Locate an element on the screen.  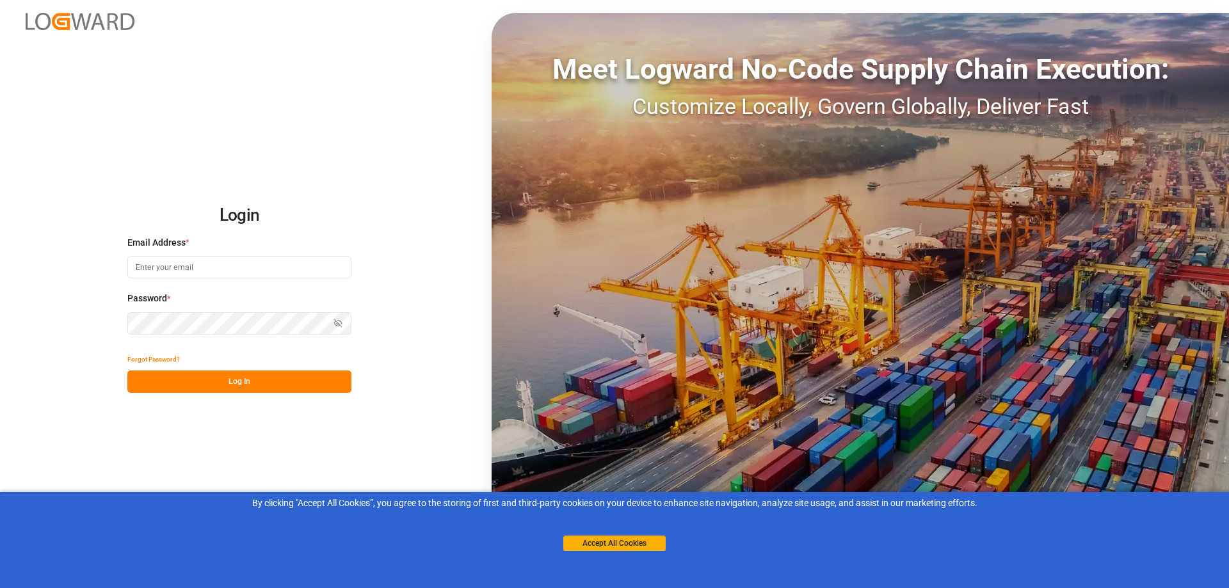
input: Enter your email is located at coordinates (239, 267).